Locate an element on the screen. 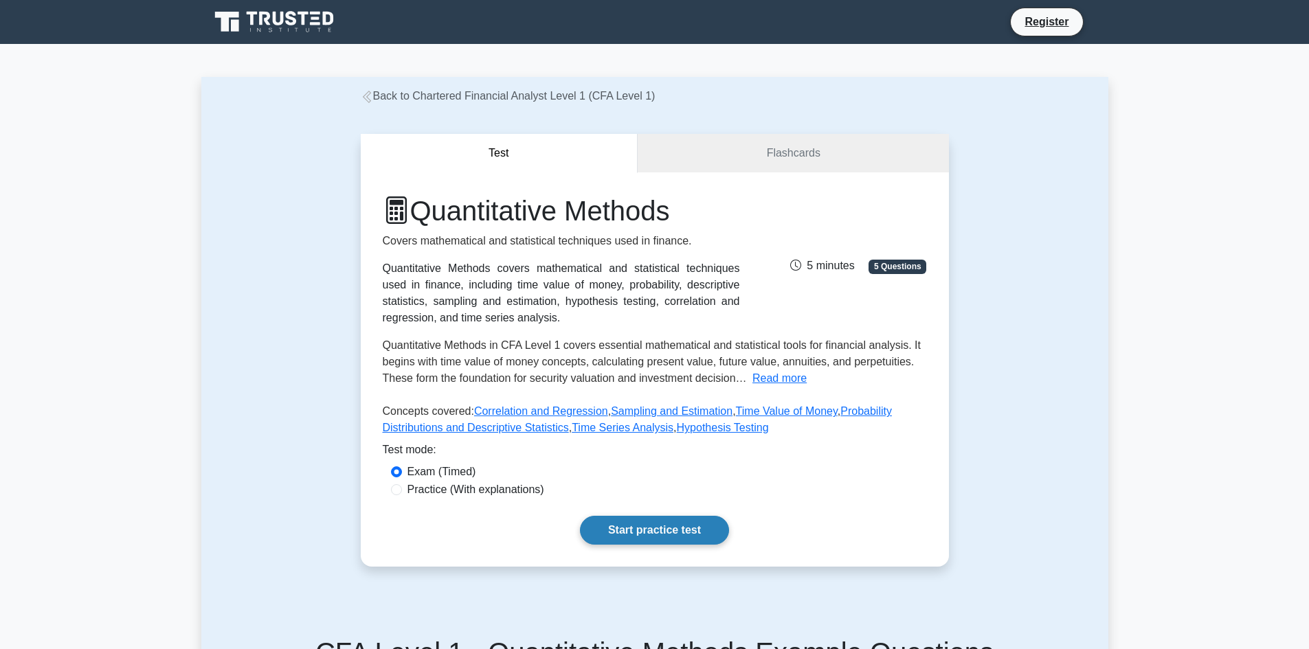 This screenshot has width=1309, height=649. a: Time Value of Money is located at coordinates (787, 411).